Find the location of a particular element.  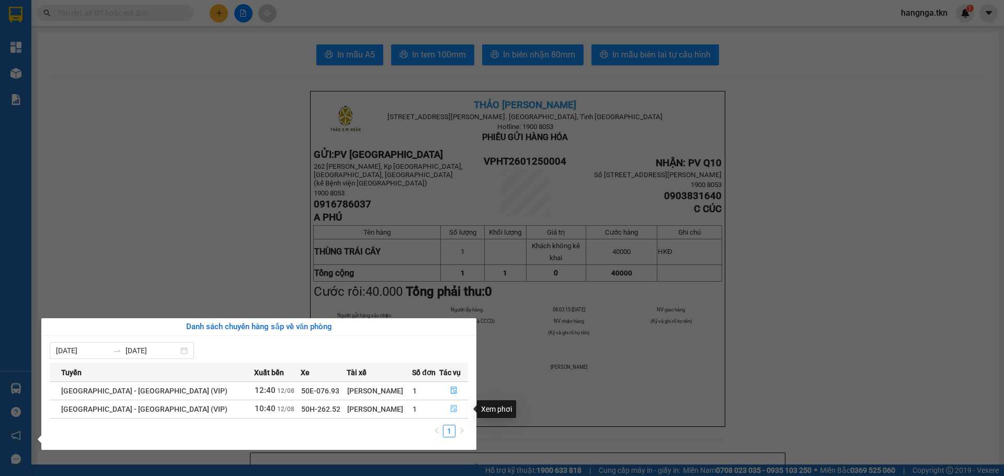

span: 10:40 is located at coordinates (265, 409).